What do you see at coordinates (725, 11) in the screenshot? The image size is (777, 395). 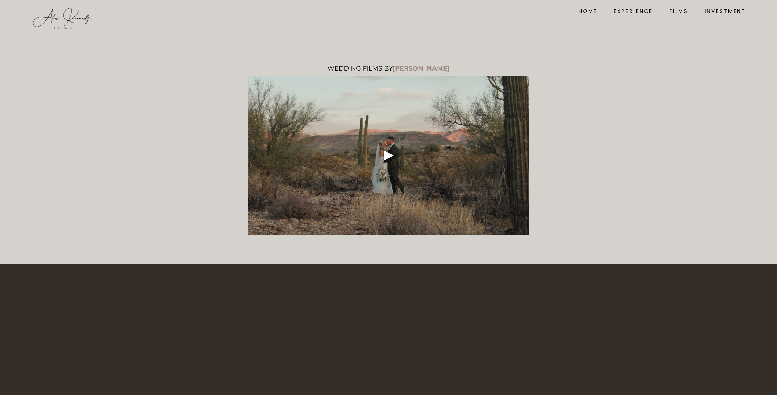 I see `a: INVESTMENT` at bounding box center [725, 11].